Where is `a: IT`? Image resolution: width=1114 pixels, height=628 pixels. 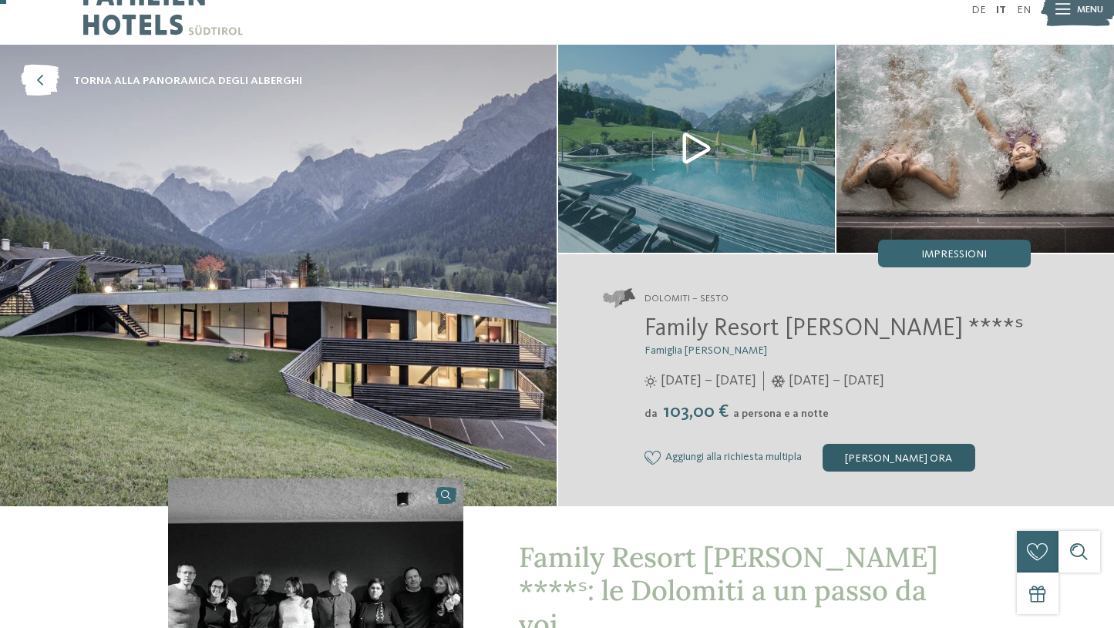 a: IT is located at coordinates (1000, 10).